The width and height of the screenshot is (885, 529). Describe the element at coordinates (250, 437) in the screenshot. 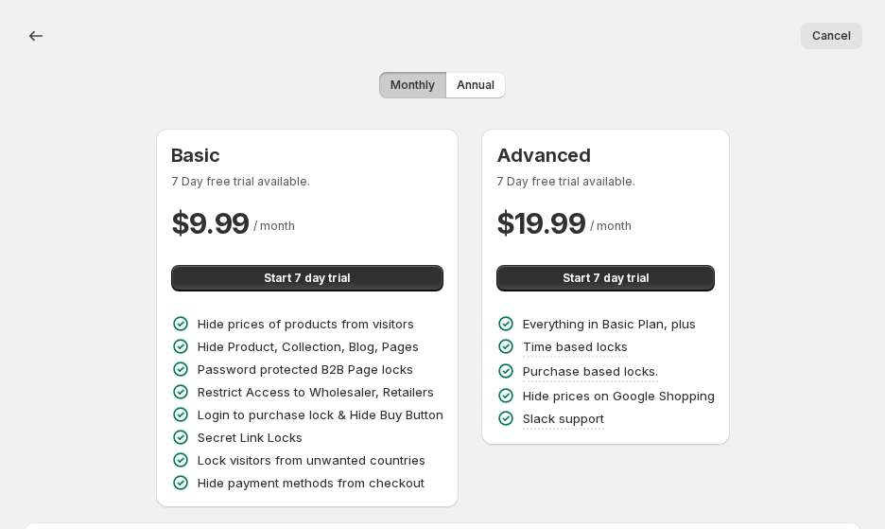

I see `p: Secret Link Locks` at that location.